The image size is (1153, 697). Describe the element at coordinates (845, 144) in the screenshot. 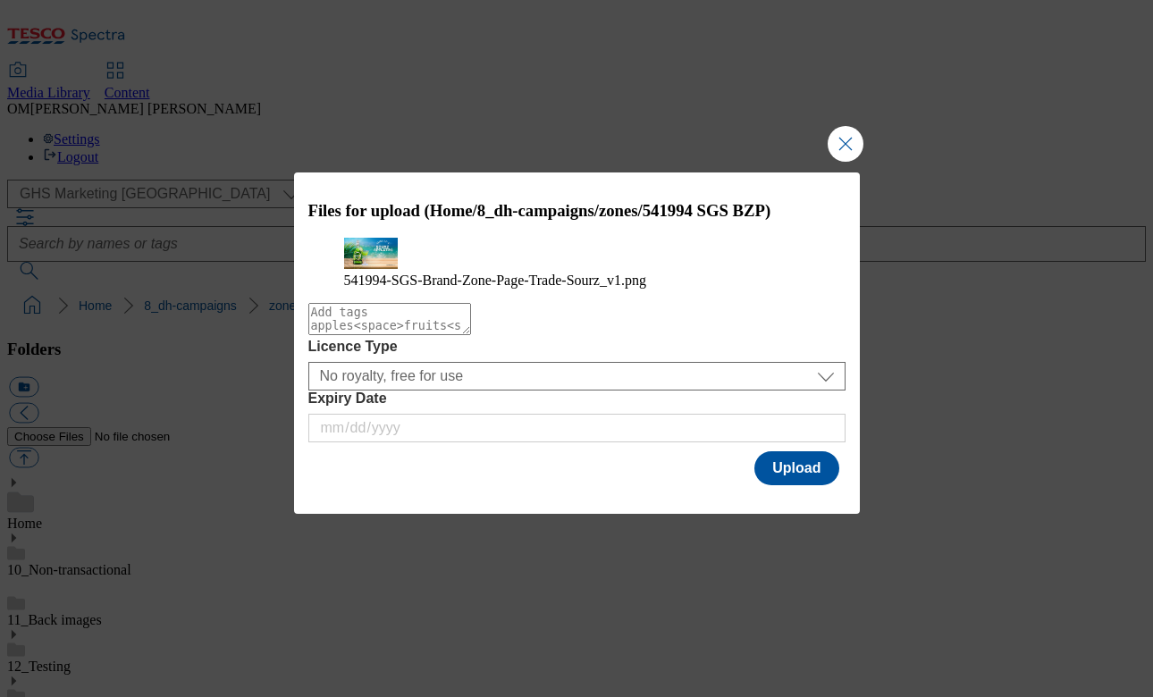

I see `button: Close Modal` at that location.